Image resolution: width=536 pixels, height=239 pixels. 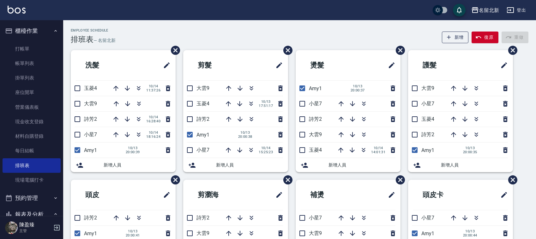 I want to click on span: 17:51:17, so click(x=266, y=106).